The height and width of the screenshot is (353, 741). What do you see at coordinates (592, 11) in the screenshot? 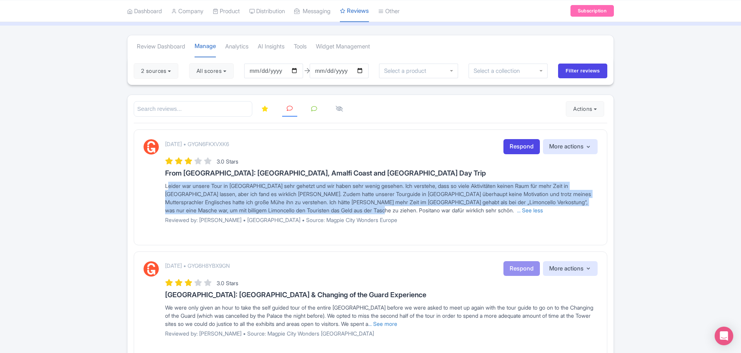
I see `a: Subscription` at bounding box center [592, 11].